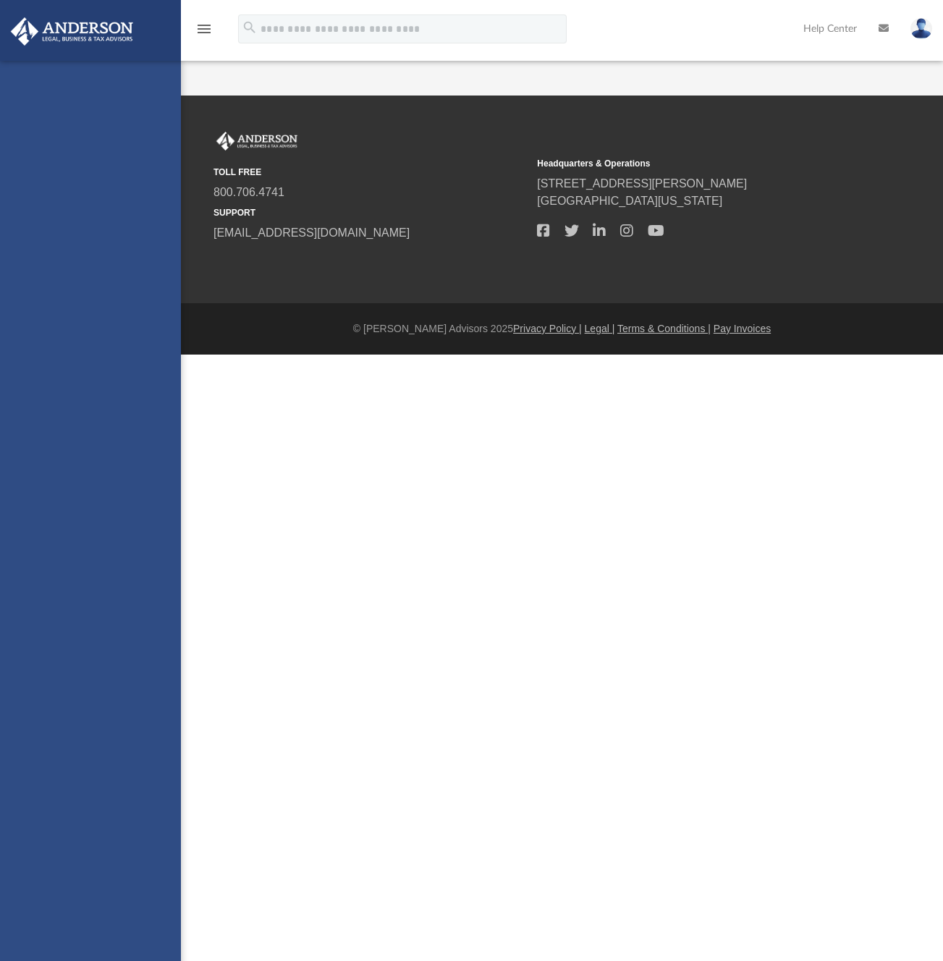 The width and height of the screenshot is (943, 961). What do you see at coordinates (921, 28) in the screenshot?
I see `img: User Pic` at bounding box center [921, 28].